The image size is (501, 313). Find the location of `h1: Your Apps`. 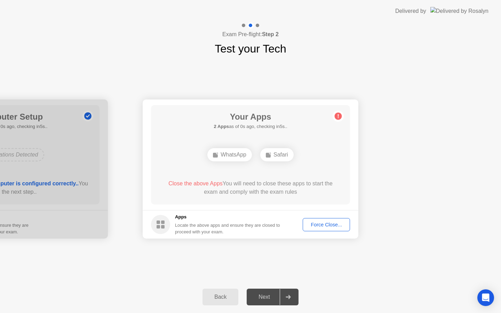

h1: Your Apps is located at coordinates (250, 117).